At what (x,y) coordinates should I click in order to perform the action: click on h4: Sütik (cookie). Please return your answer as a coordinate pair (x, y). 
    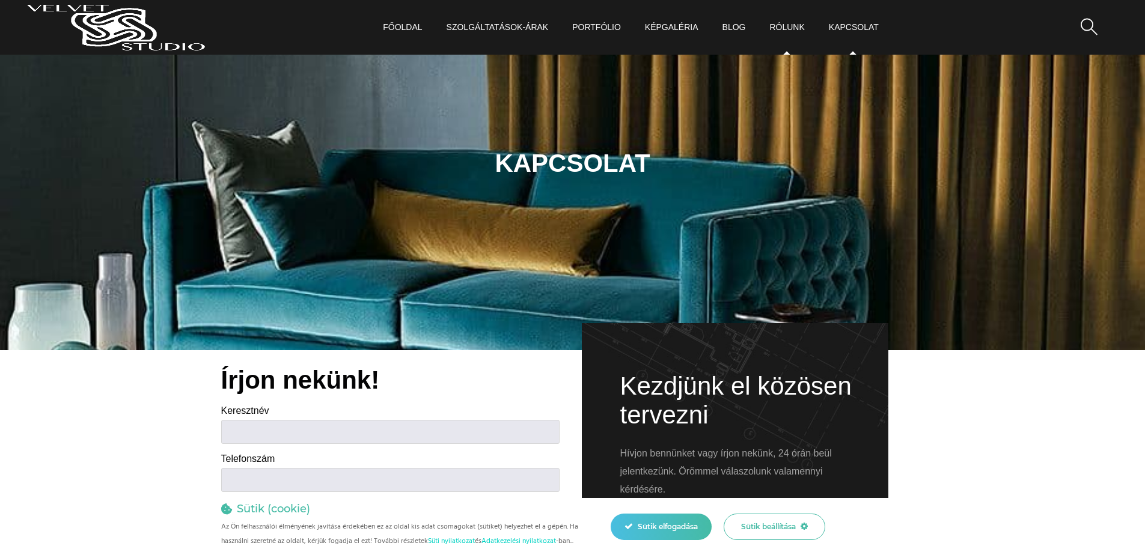
    Looking at the image, I should click on (273, 509).